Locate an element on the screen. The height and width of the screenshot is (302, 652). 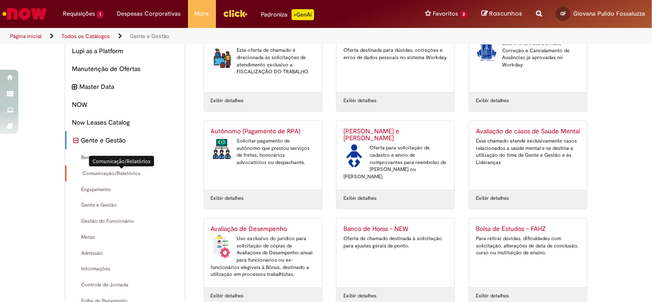
span: Requisições is located at coordinates (79, 14).